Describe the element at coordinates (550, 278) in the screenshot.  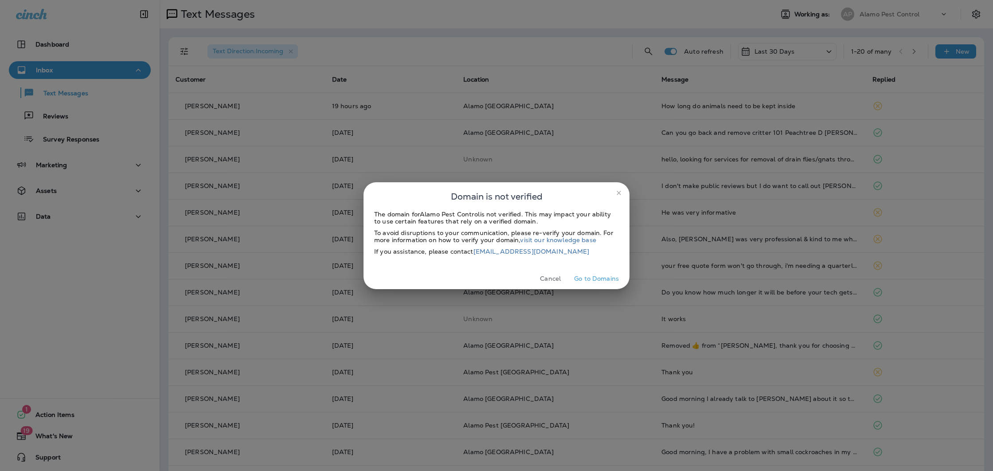
I see `button: Cancel` at that location.